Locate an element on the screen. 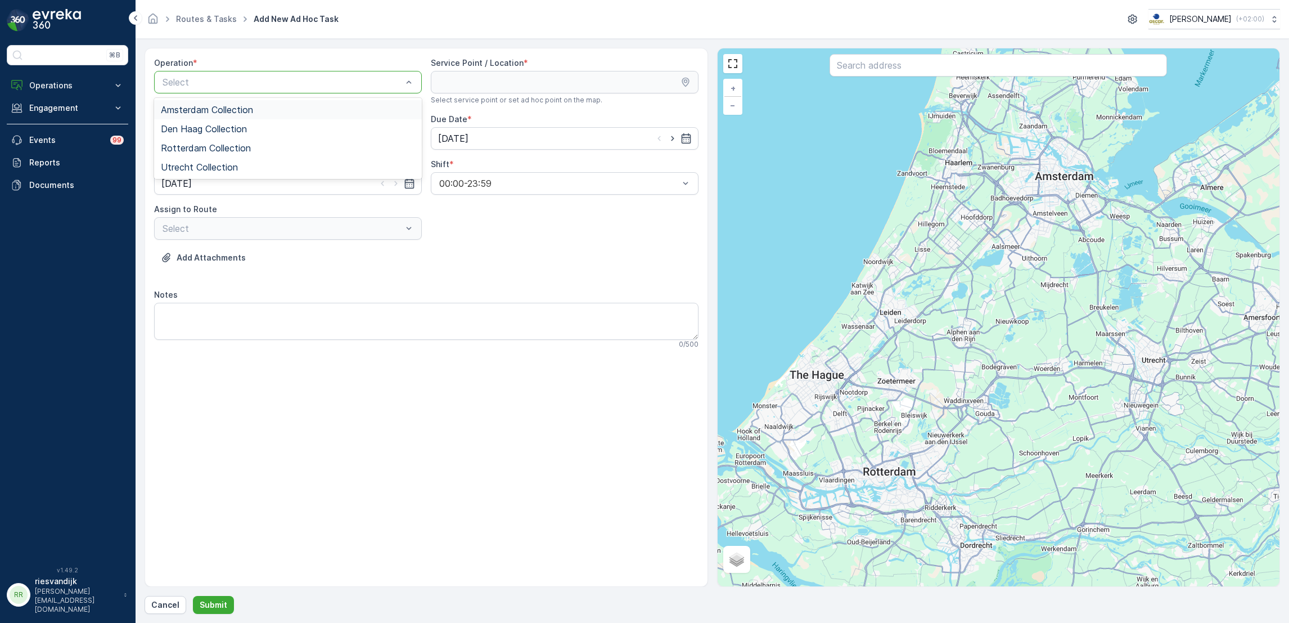  span: Den Haag Collection is located at coordinates (204, 129).